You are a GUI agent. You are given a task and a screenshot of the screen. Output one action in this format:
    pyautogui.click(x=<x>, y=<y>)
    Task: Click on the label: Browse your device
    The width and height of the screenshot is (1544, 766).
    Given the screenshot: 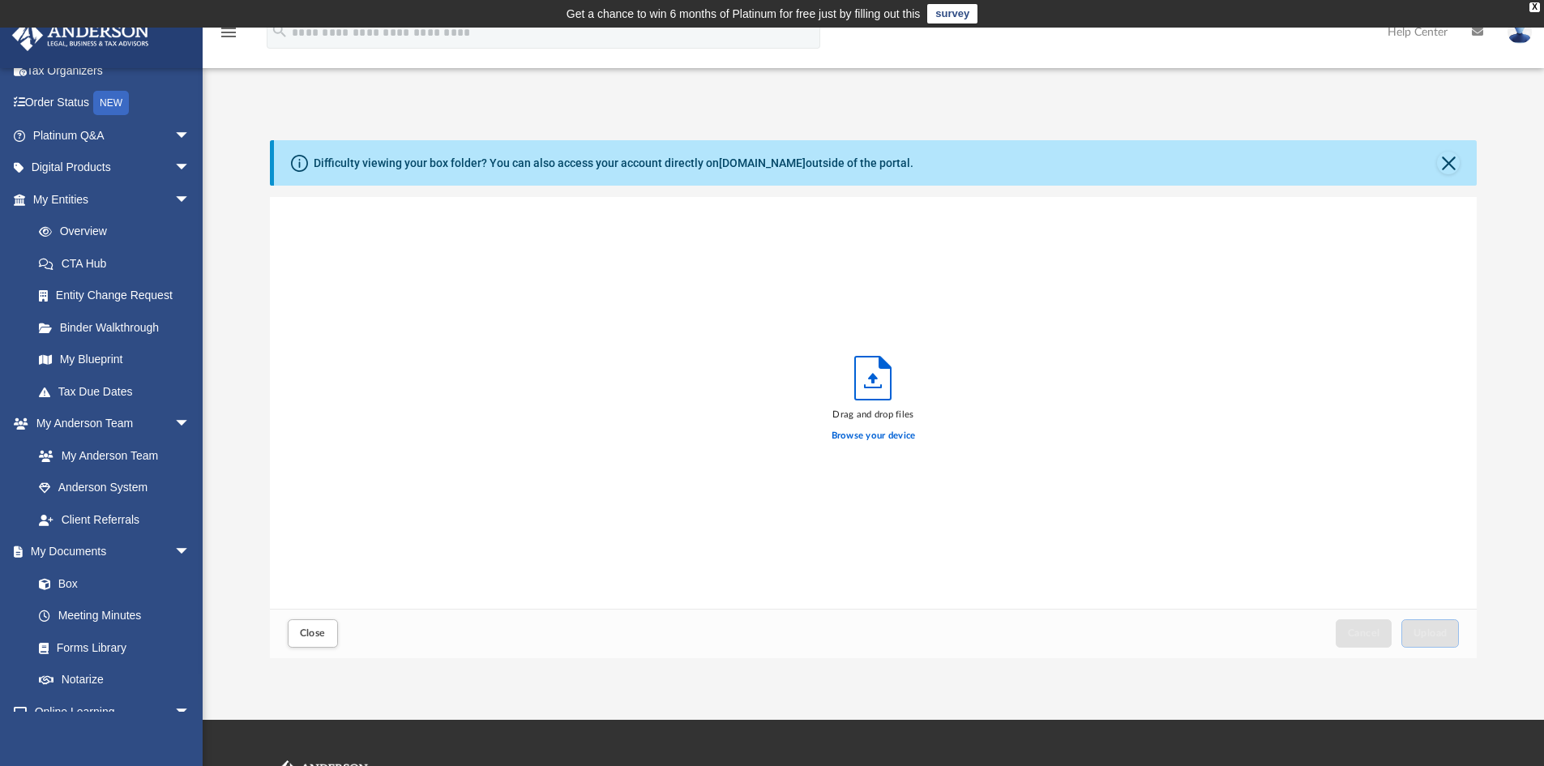 What is the action you would take?
    pyautogui.click(x=873, y=436)
    